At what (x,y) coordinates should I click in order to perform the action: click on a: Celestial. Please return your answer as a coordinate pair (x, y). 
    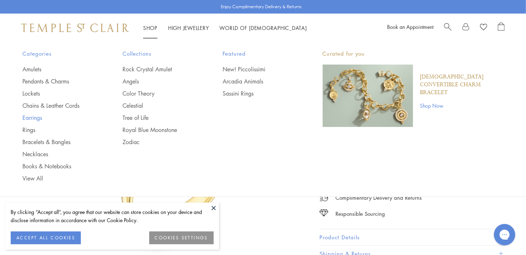
    Looking at the image, I should click on (158, 105).